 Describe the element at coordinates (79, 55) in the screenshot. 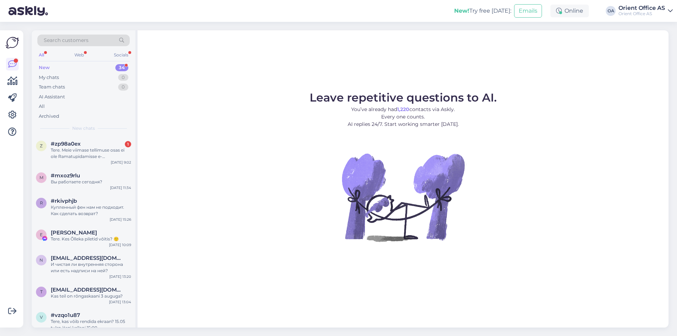

I see `div: Web` at that location.